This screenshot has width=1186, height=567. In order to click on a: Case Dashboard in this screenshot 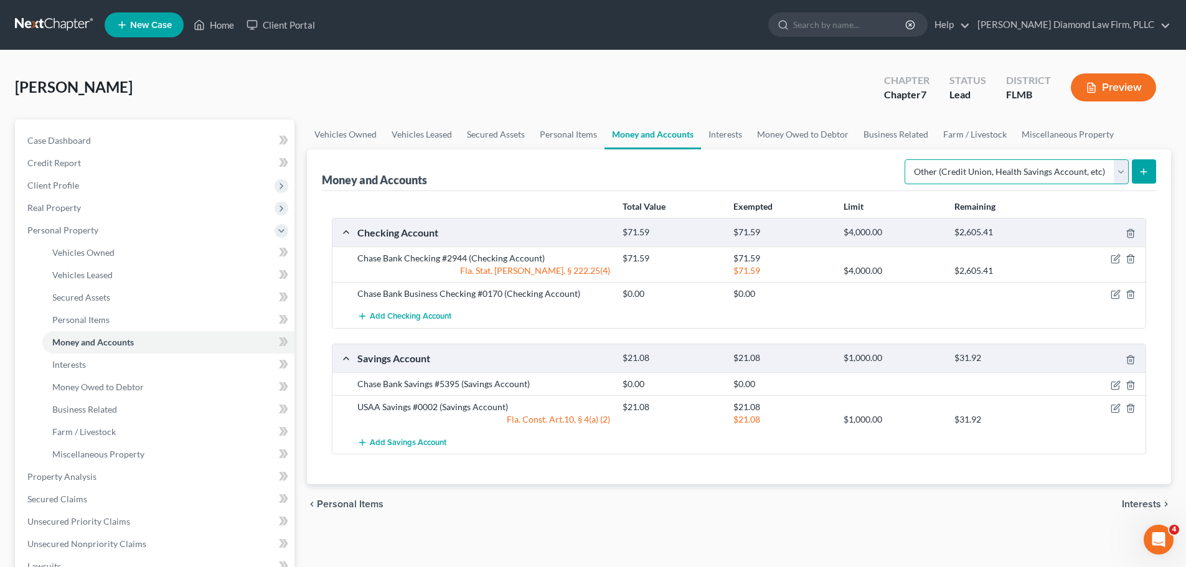, I will do `click(156, 141)`.